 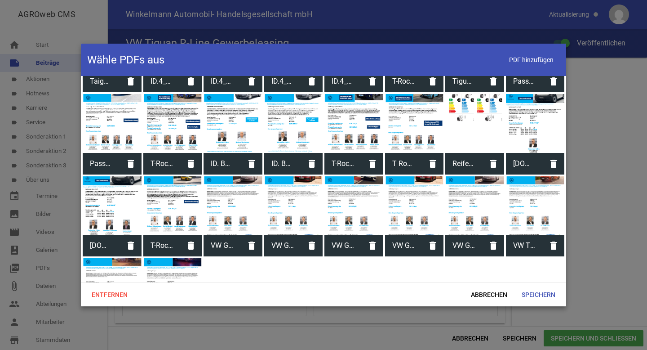 What do you see at coordinates (343, 81) in the screenshot?
I see `span: ID.4_Pro_Gewerbe_251€.` at bounding box center [343, 81].